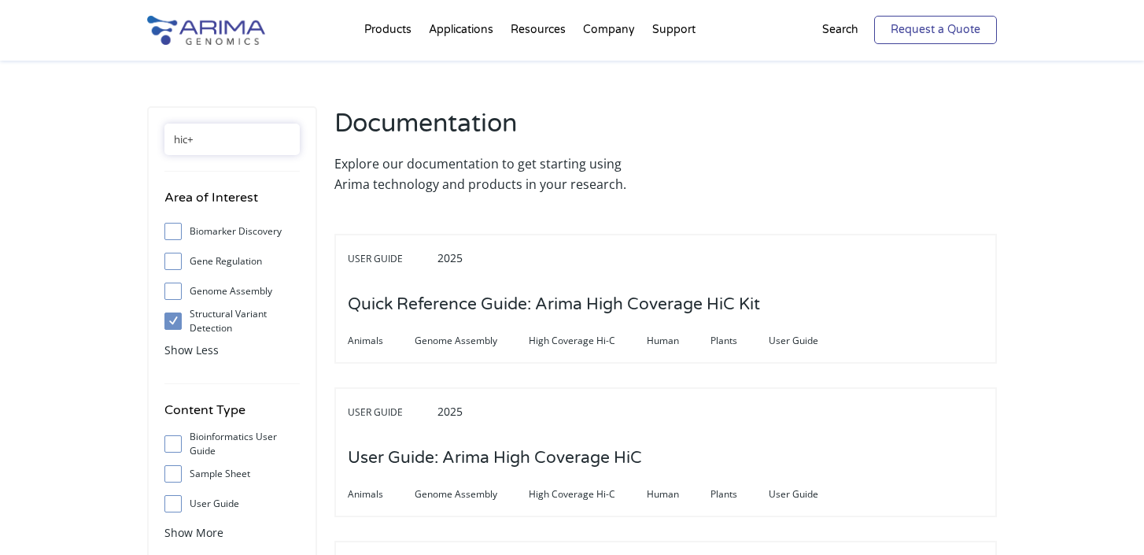  Describe the element at coordinates (495, 458) in the screenshot. I see `h3: User Guide: Arima High Coverage HiC` at that location.